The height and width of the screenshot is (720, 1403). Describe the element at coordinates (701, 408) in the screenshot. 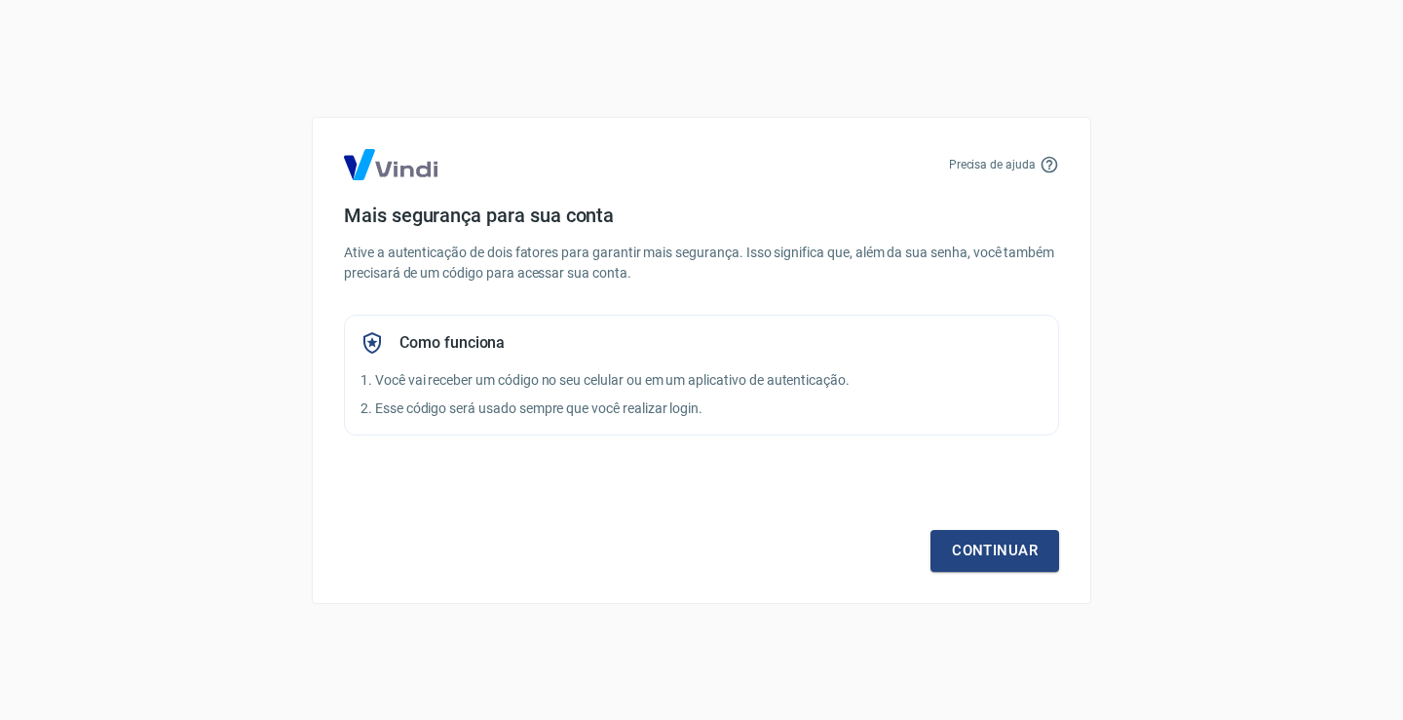

I see `p: 2. Esse código será usado sempre que você realizar login.` at that location.